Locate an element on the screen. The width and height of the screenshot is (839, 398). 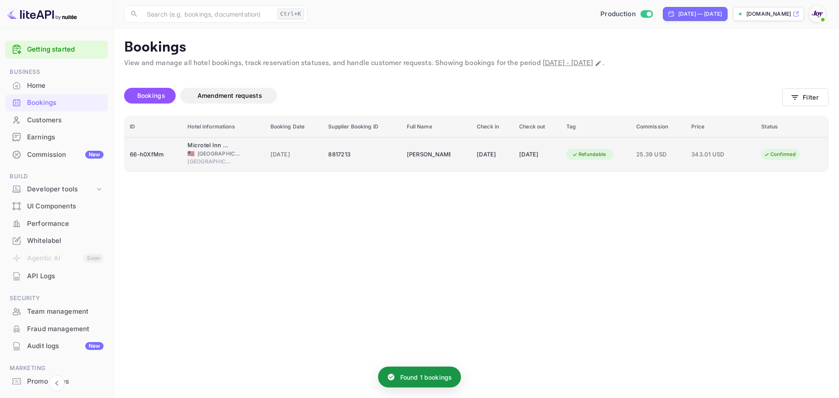
span: Business is located at coordinates (56, 72).